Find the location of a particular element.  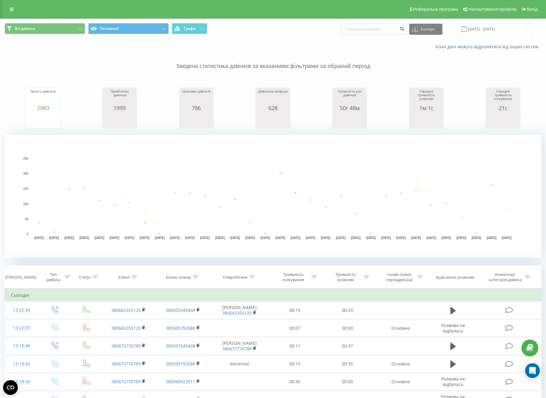

div: 50г 48м is located at coordinates (350, 108).